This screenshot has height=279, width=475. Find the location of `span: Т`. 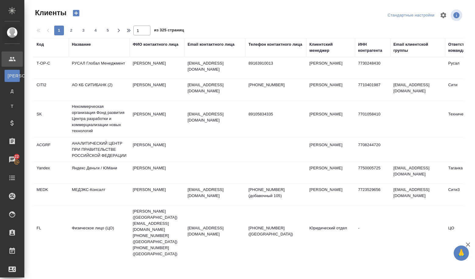

span: Т is located at coordinates (12, 106).